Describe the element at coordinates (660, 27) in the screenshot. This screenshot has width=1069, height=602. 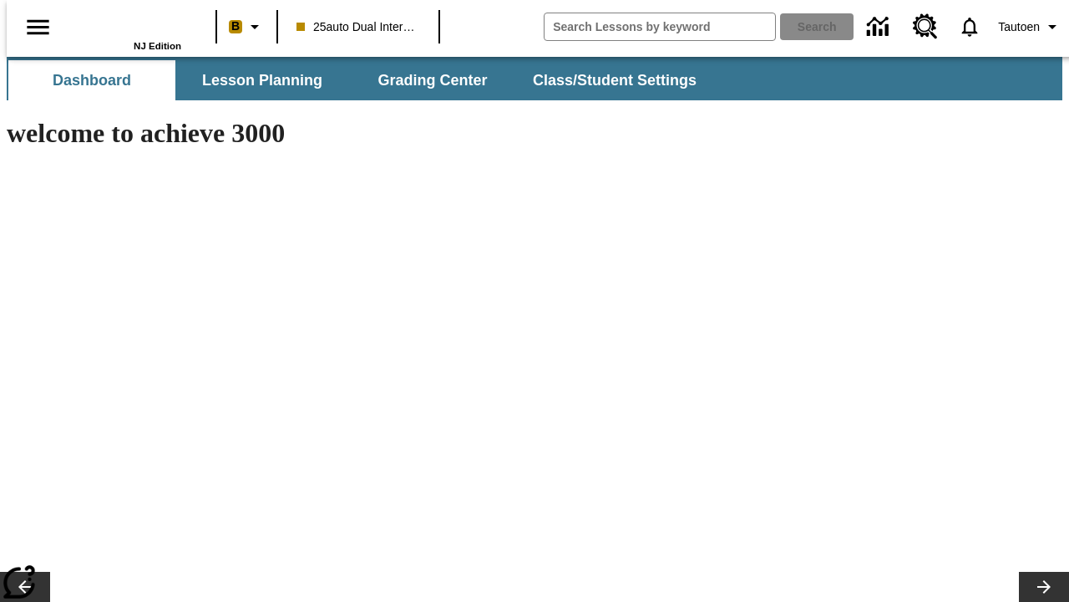
I see `input: search field` at that location.